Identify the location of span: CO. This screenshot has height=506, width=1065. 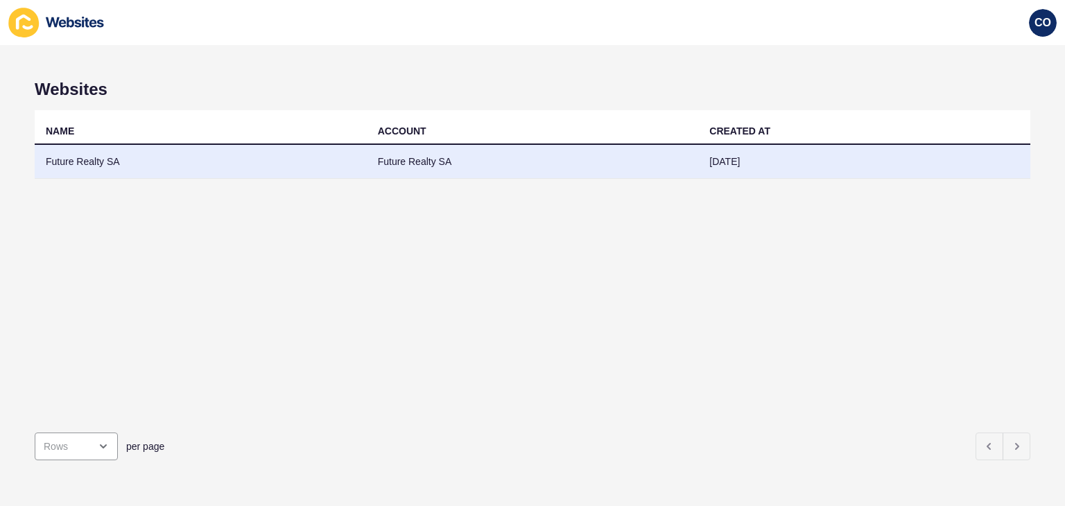
(1043, 23).